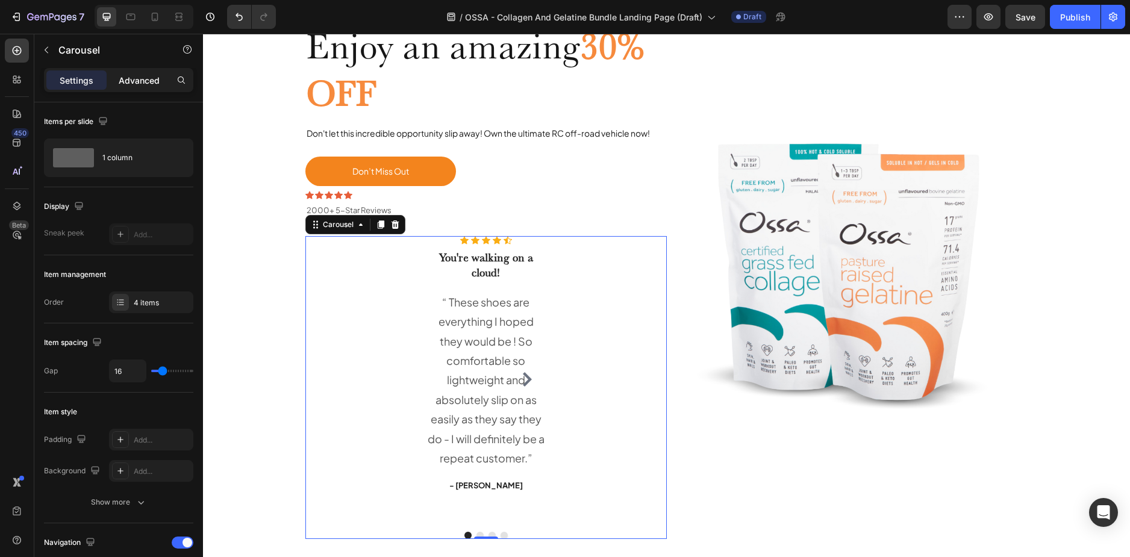  What do you see at coordinates (65, 207) in the screenshot?
I see `div: Display` at bounding box center [65, 207].